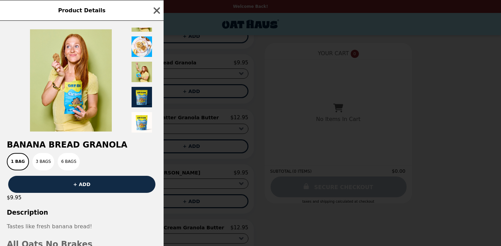 The height and width of the screenshot is (246, 501). I want to click on button: 1 Bag, so click(18, 161).